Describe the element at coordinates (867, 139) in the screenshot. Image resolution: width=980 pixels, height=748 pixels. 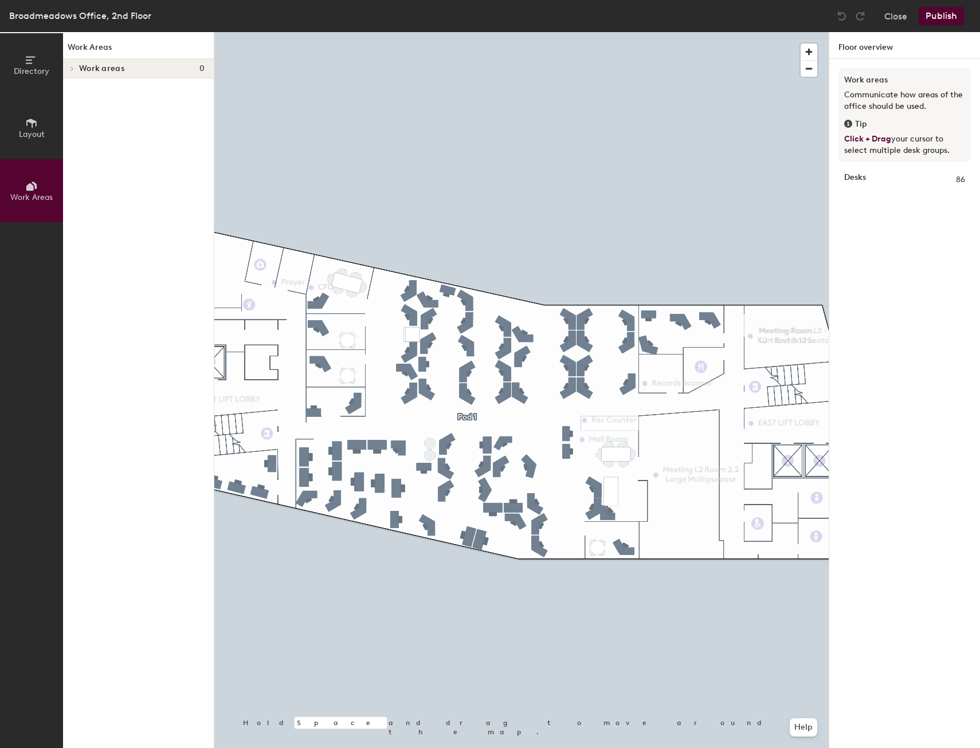
I see `span: Click + Drag` at that location.